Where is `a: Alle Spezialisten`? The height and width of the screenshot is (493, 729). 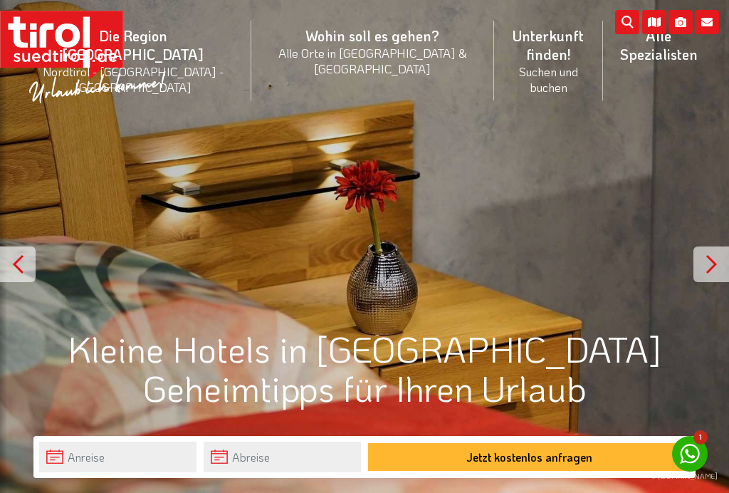
a: Alle Spezialisten is located at coordinates (659, 45).